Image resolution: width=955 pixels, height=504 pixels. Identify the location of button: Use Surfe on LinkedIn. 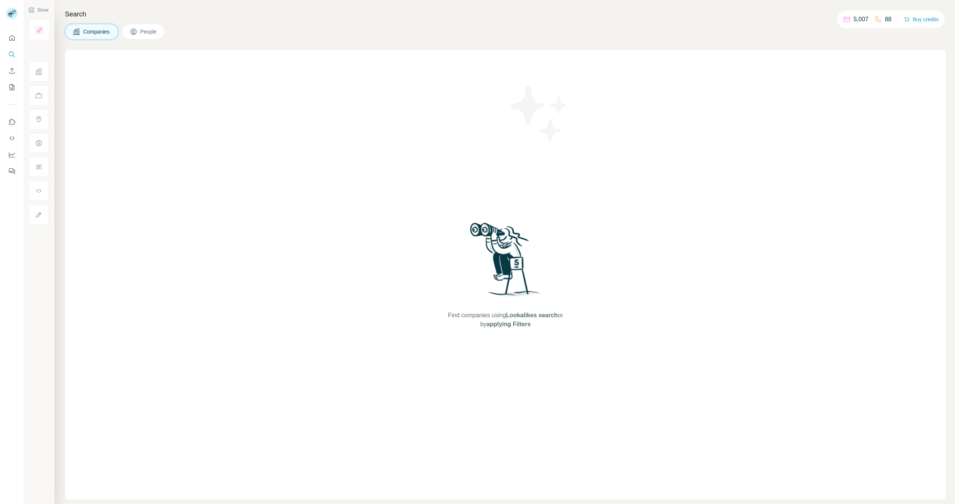
(12, 122).